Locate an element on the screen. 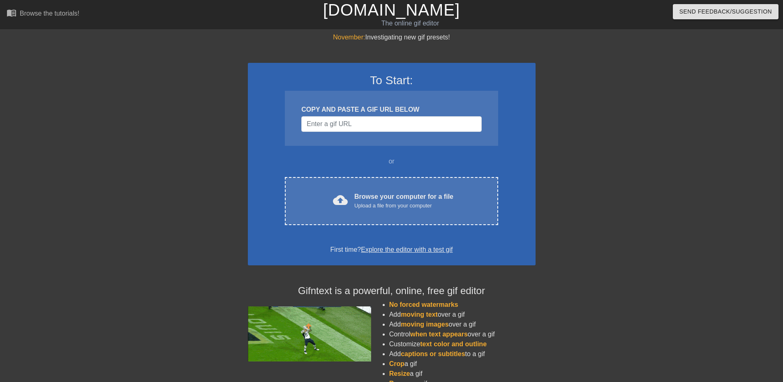 The width and height of the screenshot is (783, 382). div: The online gif editor is located at coordinates (410, 23).